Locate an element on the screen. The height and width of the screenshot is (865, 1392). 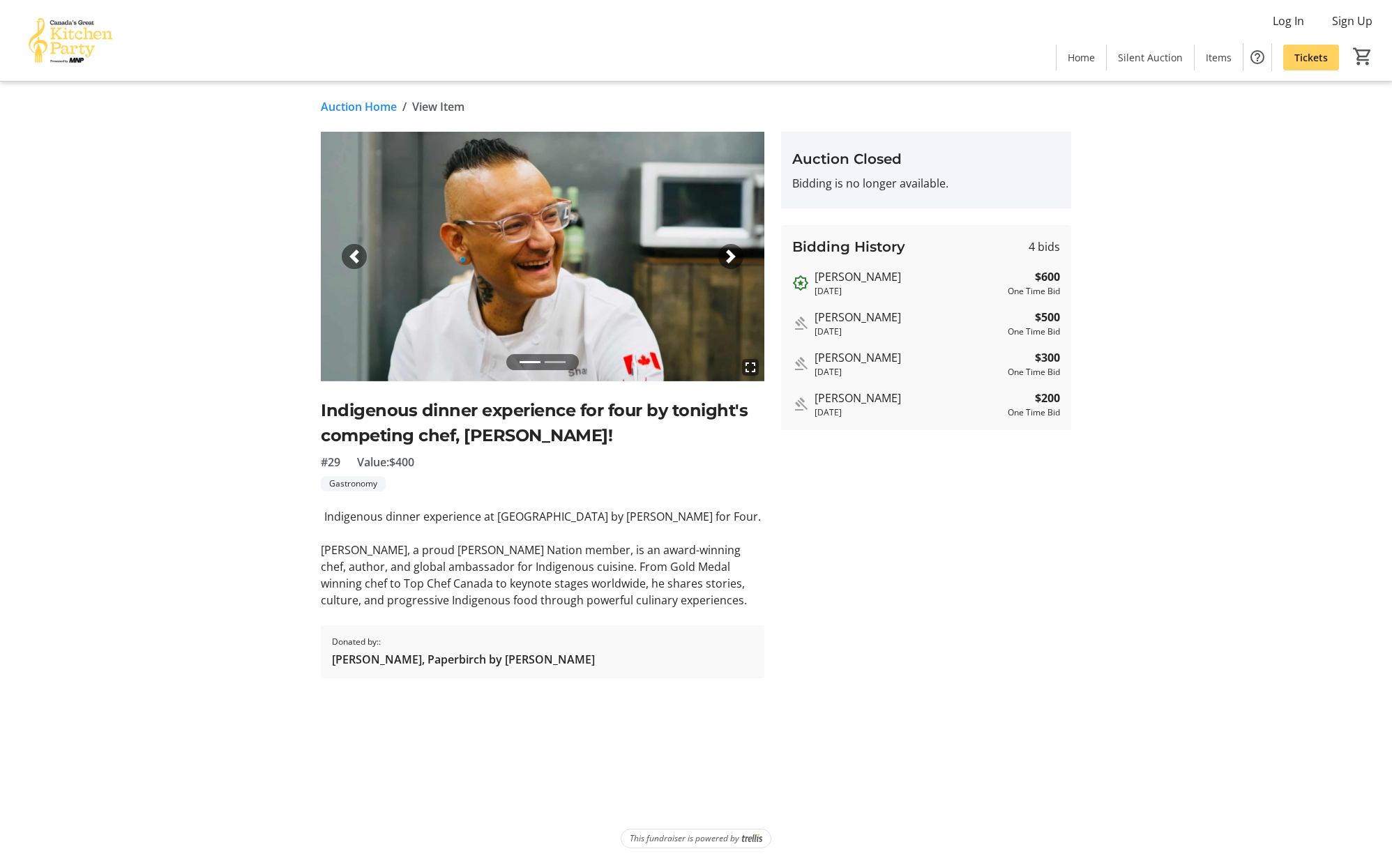
a: Tickets is located at coordinates (1311, 57).